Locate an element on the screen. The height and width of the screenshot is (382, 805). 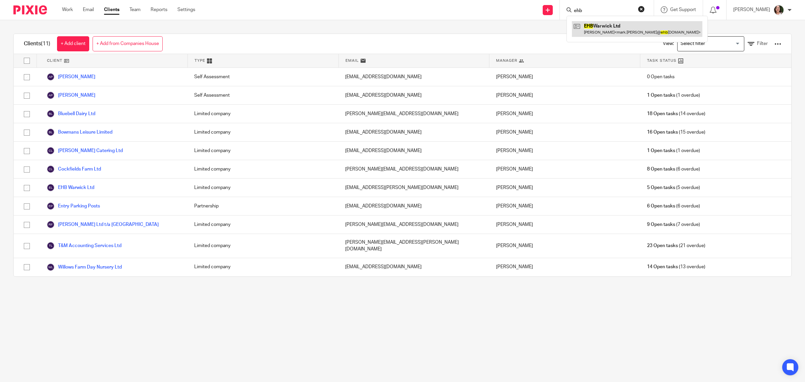
span: 16 Open tasks is located at coordinates (662, 132).